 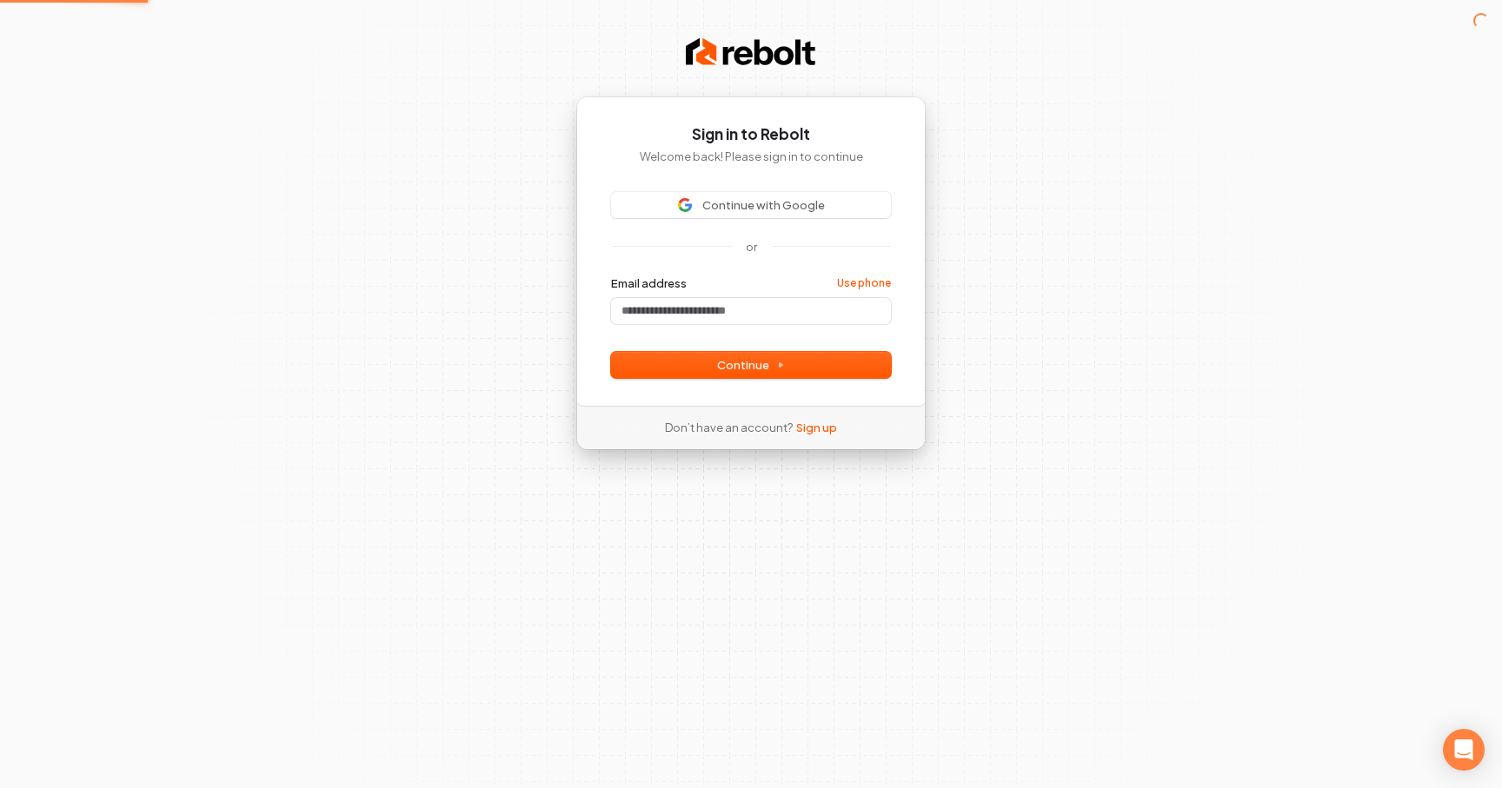 I want to click on span: Continue with Google, so click(x=763, y=205).